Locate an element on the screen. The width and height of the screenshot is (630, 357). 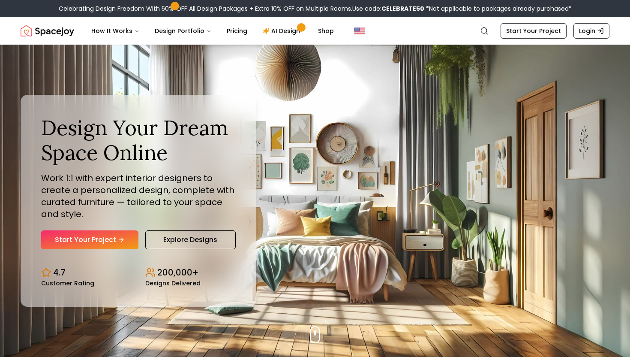
nav: Global is located at coordinates (315, 31).